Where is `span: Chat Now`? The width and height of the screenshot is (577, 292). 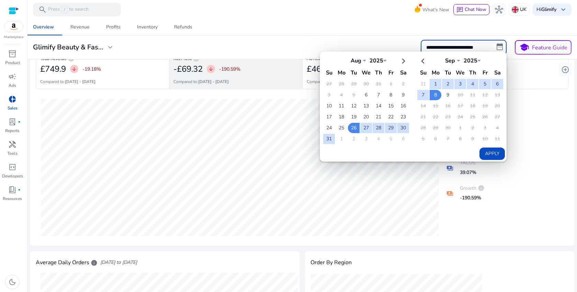
span: Chat Now is located at coordinates (476, 9).